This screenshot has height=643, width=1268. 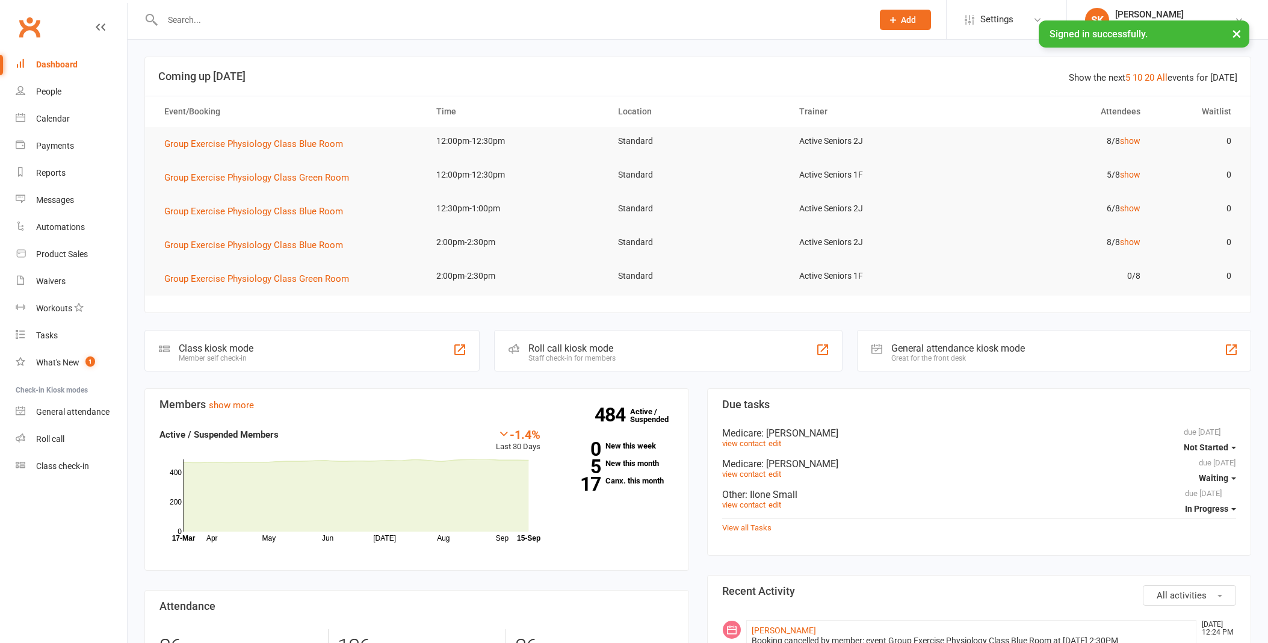 What do you see at coordinates (1207, 508) in the screenshot?
I see `span: In Progress` at bounding box center [1207, 508].